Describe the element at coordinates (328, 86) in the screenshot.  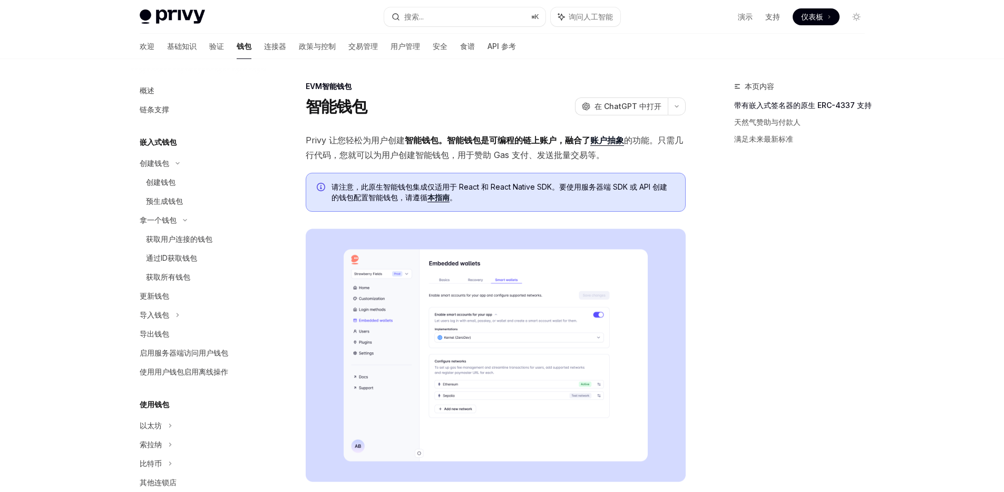
I see `font: EVM智能钱包` at that location.